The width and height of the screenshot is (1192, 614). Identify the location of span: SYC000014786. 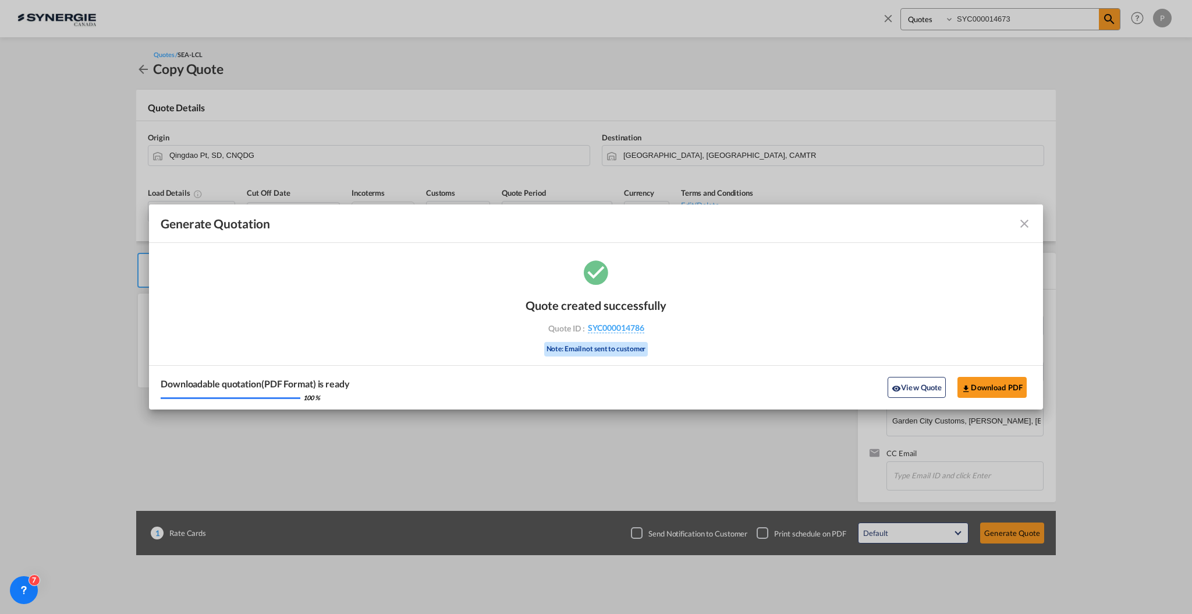
(616, 328).